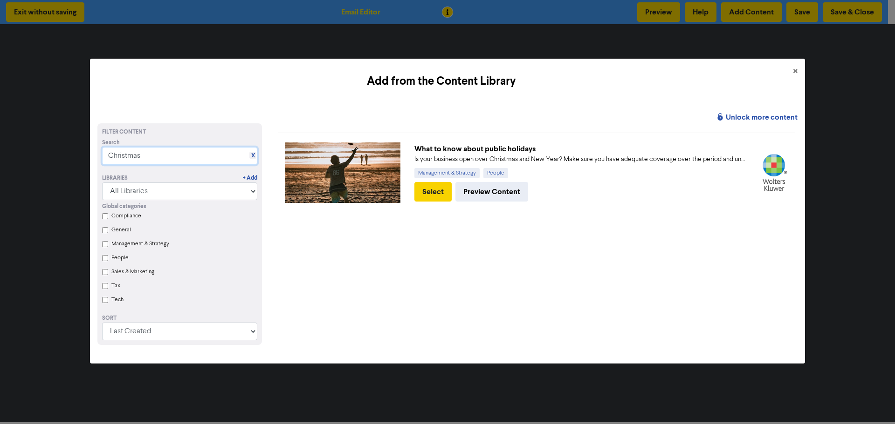 This screenshot has width=895, height=424. What do you see at coordinates (492, 192) in the screenshot?
I see `button: Preview Content` at bounding box center [492, 192].